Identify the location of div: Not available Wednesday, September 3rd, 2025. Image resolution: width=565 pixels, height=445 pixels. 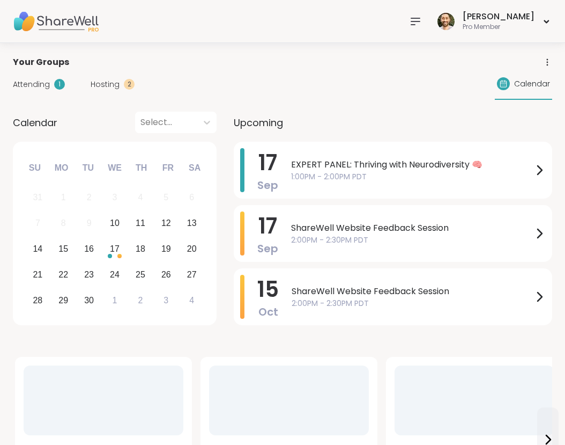
(115, 197).